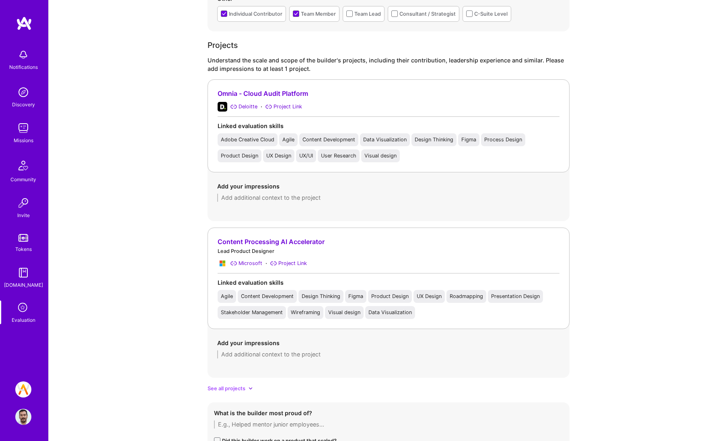  I want to click on a: User Avatar, so click(23, 417).